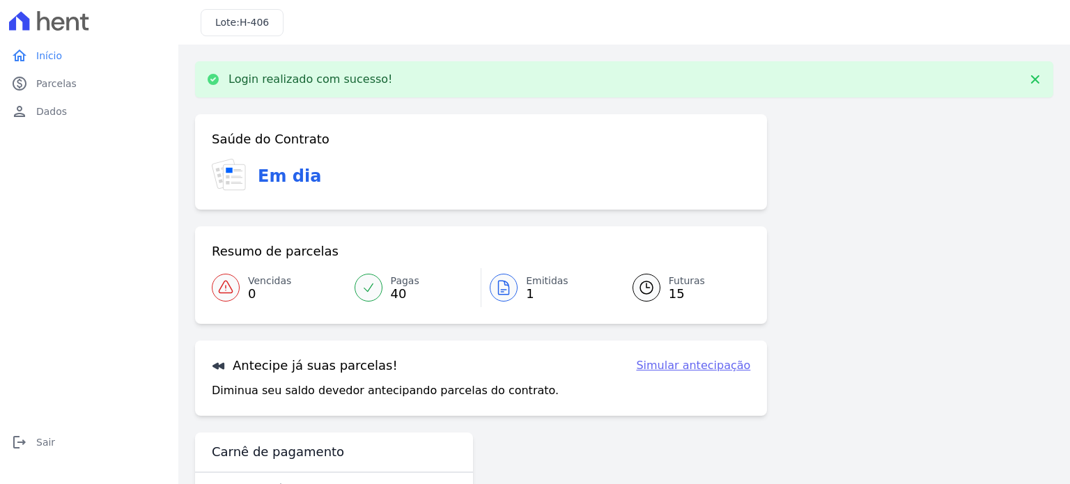 Image resolution: width=1070 pixels, height=484 pixels. What do you see at coordinates (684, 288) in the screenshot?
I see `a: Futuras 15` at bounding box center [684, 288].